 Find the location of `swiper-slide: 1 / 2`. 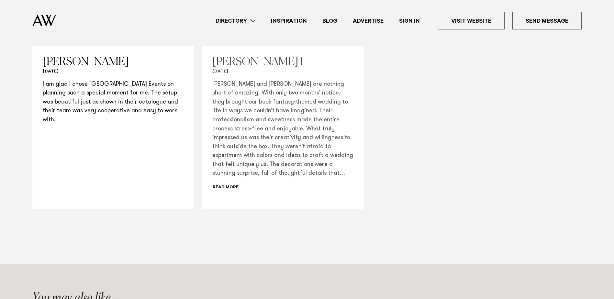

swiper-slide: 1 / 2 is located at coordinates (113, 128).